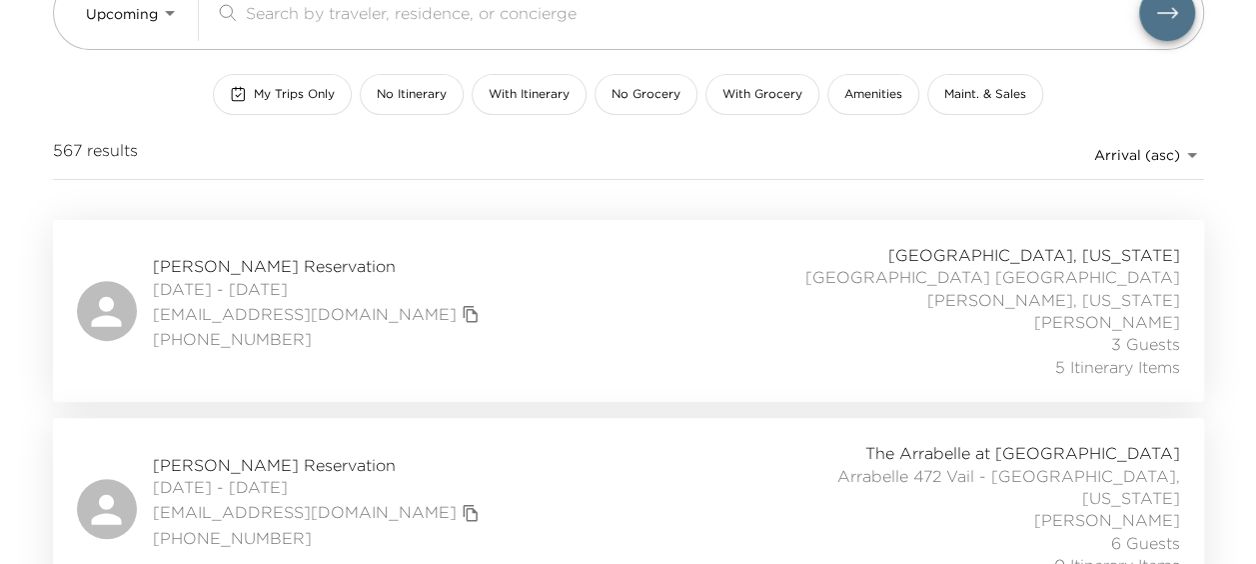 The image size is (1256, 564). I want to click on span: 3 Guests, so click(1145, 344).